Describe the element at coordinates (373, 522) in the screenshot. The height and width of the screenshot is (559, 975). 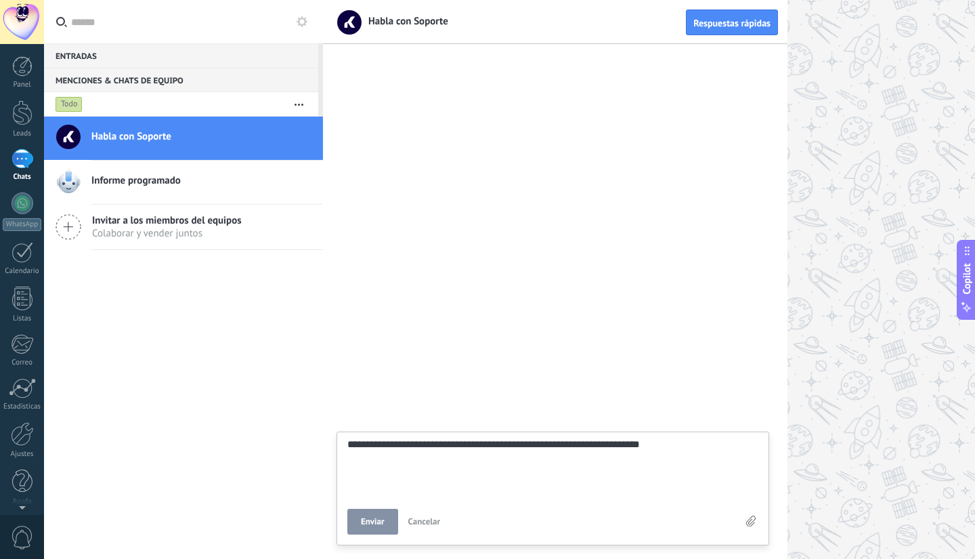
I see `button: Enviar` at that location.